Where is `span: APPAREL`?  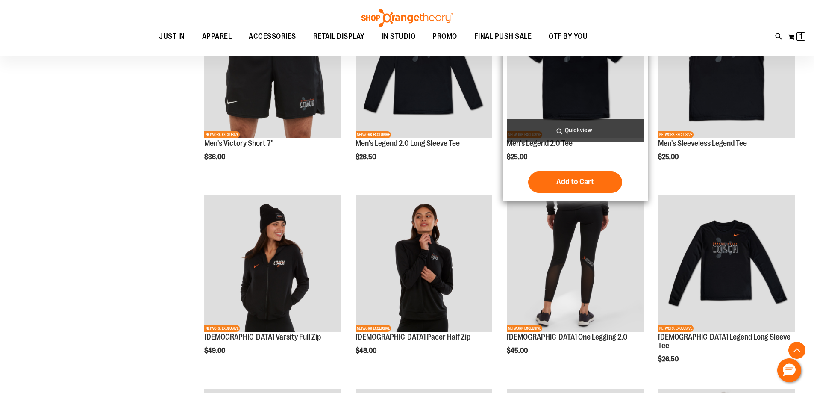
span: APPAREL is located at coordinates (217, 36).